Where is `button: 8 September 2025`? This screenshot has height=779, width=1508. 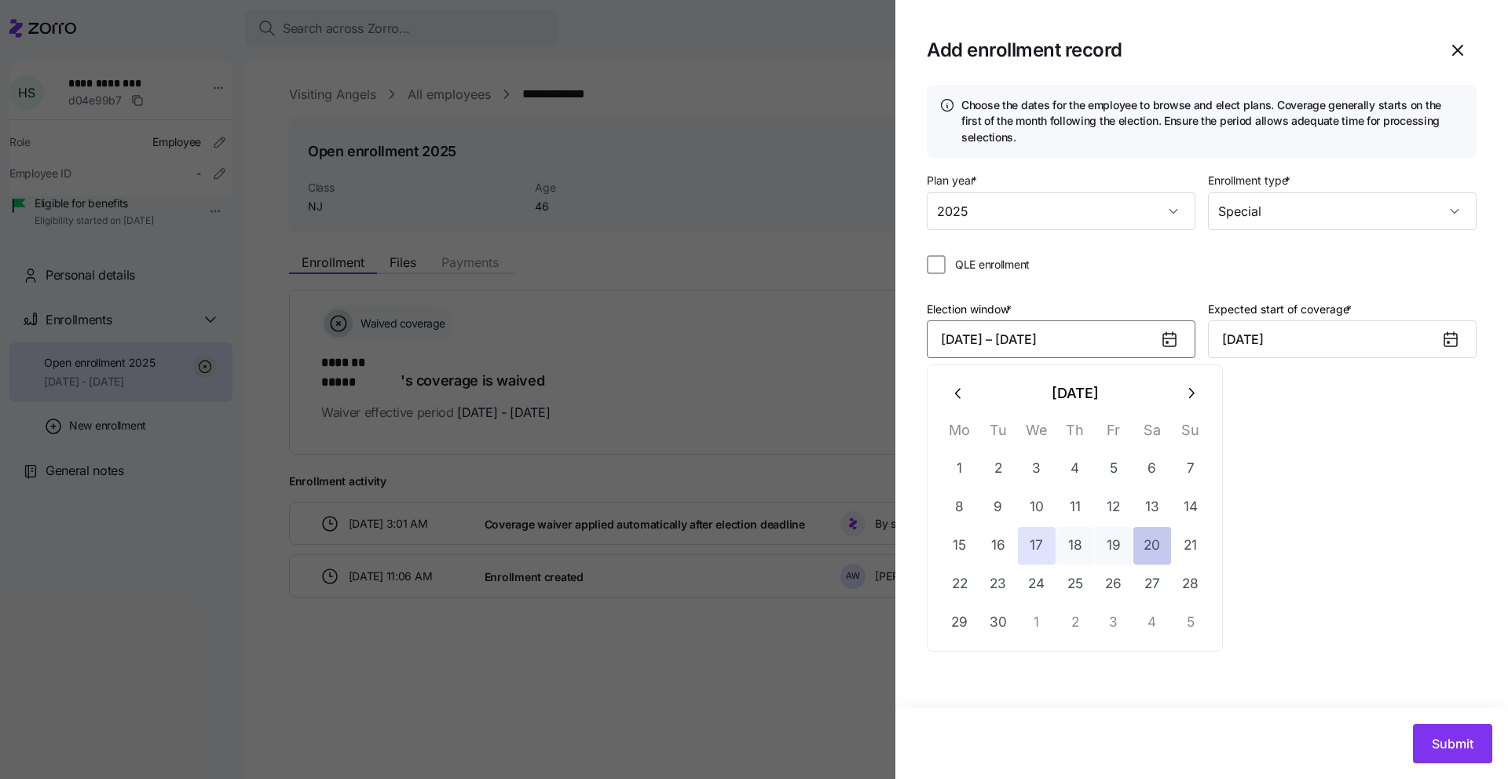 button: 8 September 2025 is located at coordinates (960, 507).